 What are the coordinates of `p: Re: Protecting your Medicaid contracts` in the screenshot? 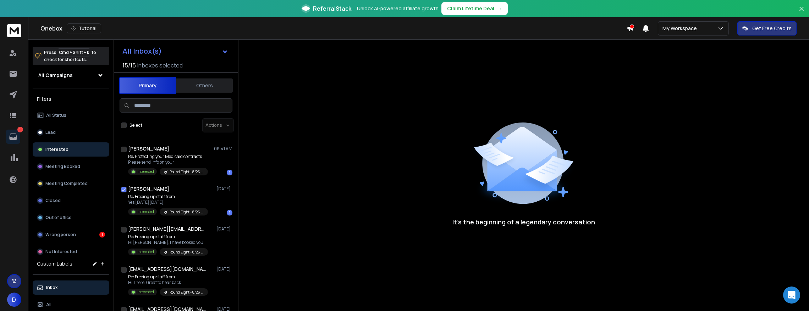 It's located at (168, 156).